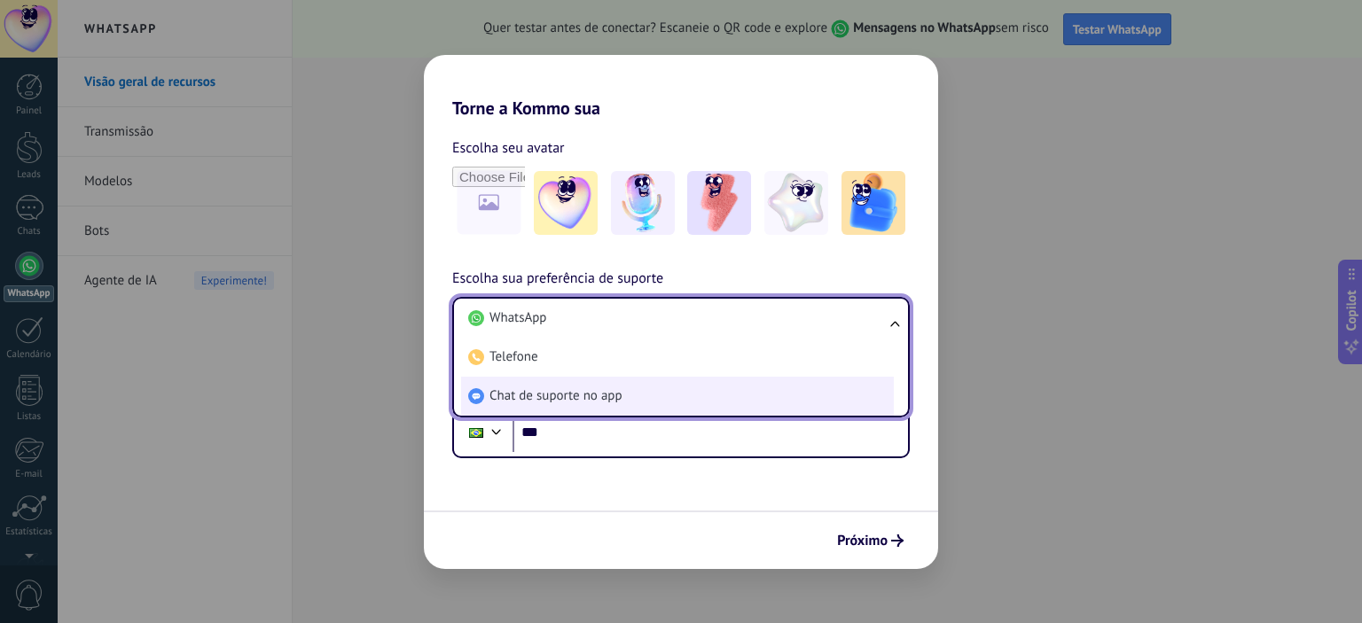 Image resolution: width=1362 pixels, height=623 pixels. Describe the element at coordinates (518, 318) in the screenshot. I see `span: WhatsApp` at that location.